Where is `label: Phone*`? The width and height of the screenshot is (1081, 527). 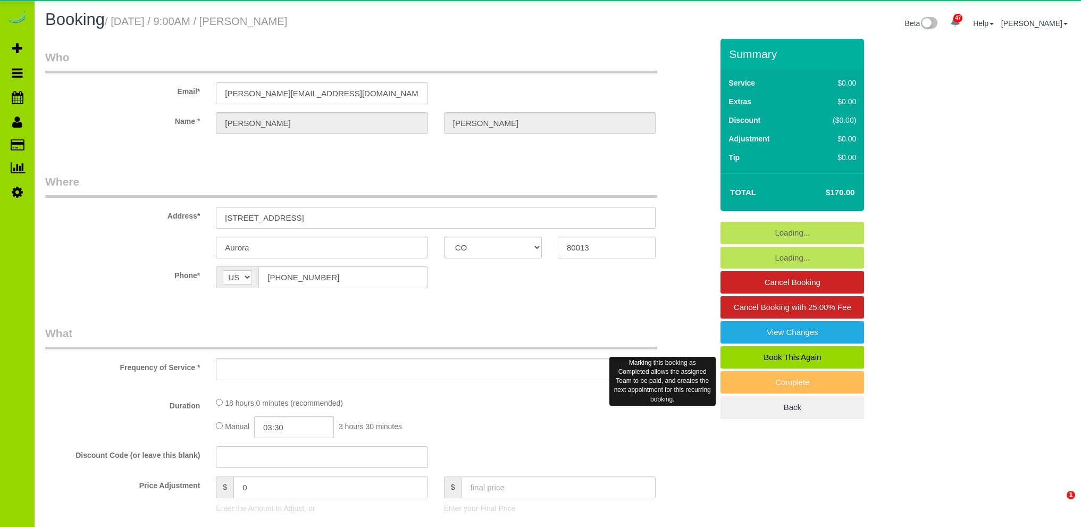
label: Phone* is located at coordinates (122, 273).